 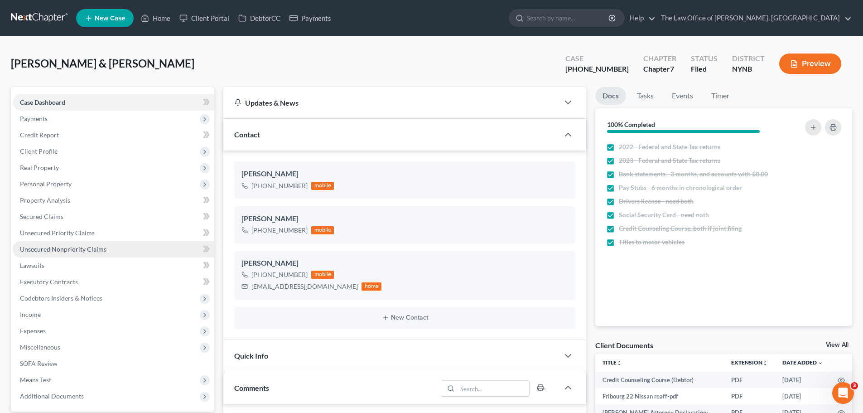 What do you see at coordinates (640, 18) in the screenshot?
I see `a: Help` at bounding box center [640, 18].